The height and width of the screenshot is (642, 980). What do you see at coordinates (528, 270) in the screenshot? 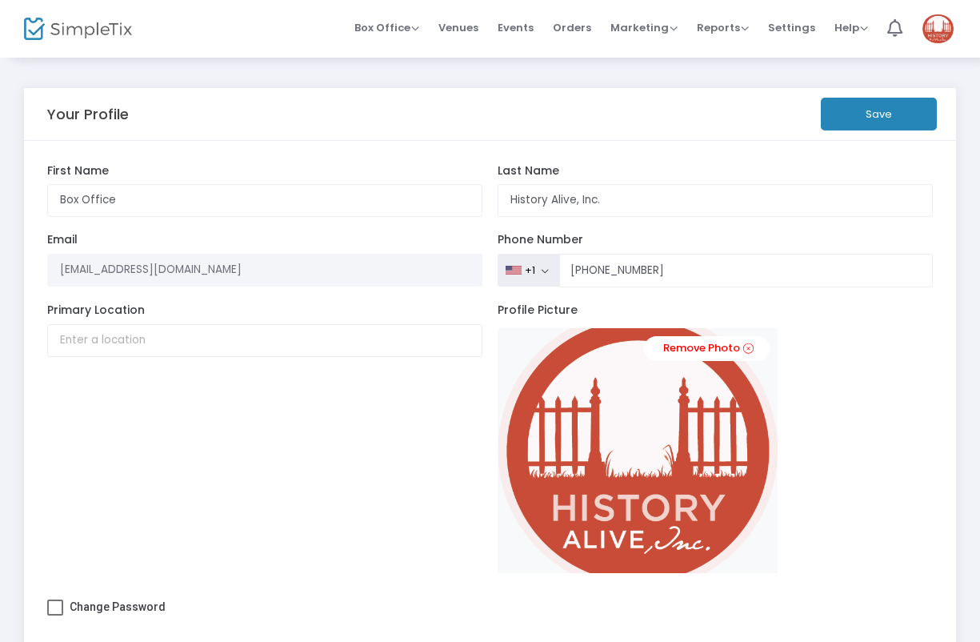
I see `button: +1` at bounding box center [528, 270].